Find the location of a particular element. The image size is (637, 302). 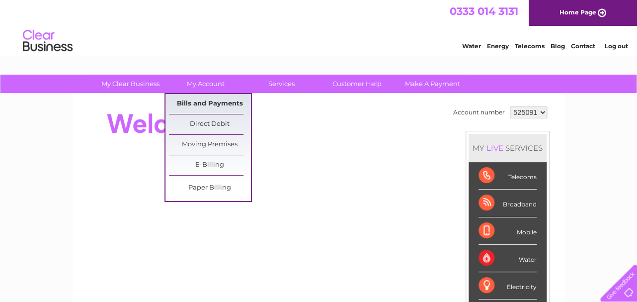

a: Log out is located at coordinates (616, 46).